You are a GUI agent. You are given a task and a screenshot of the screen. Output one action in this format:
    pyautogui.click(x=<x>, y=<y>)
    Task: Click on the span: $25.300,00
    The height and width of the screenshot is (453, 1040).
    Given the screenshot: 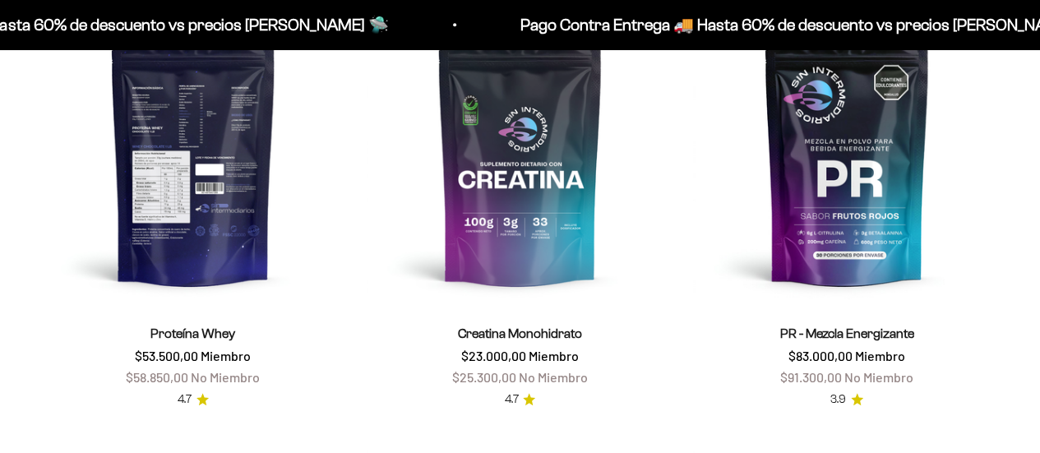 What is the action you would take?
    pyautogui.click(x=484, y=377)
    